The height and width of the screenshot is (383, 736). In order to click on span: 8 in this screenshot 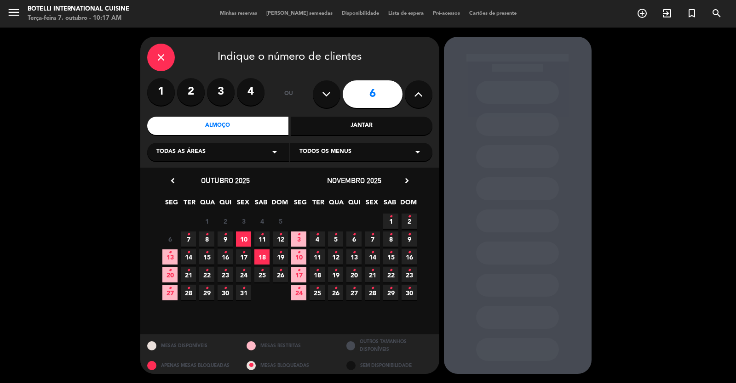, I will do `click(206, 239)`.